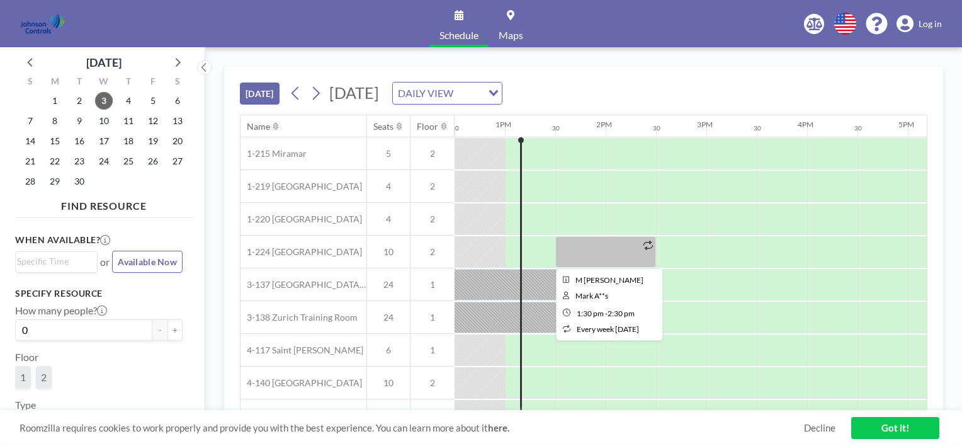 The image size is (962, 446). Describe the element at coordinates (55, 101) in the screenshot. I see `span: Monday, September 1, 2025` at that location.